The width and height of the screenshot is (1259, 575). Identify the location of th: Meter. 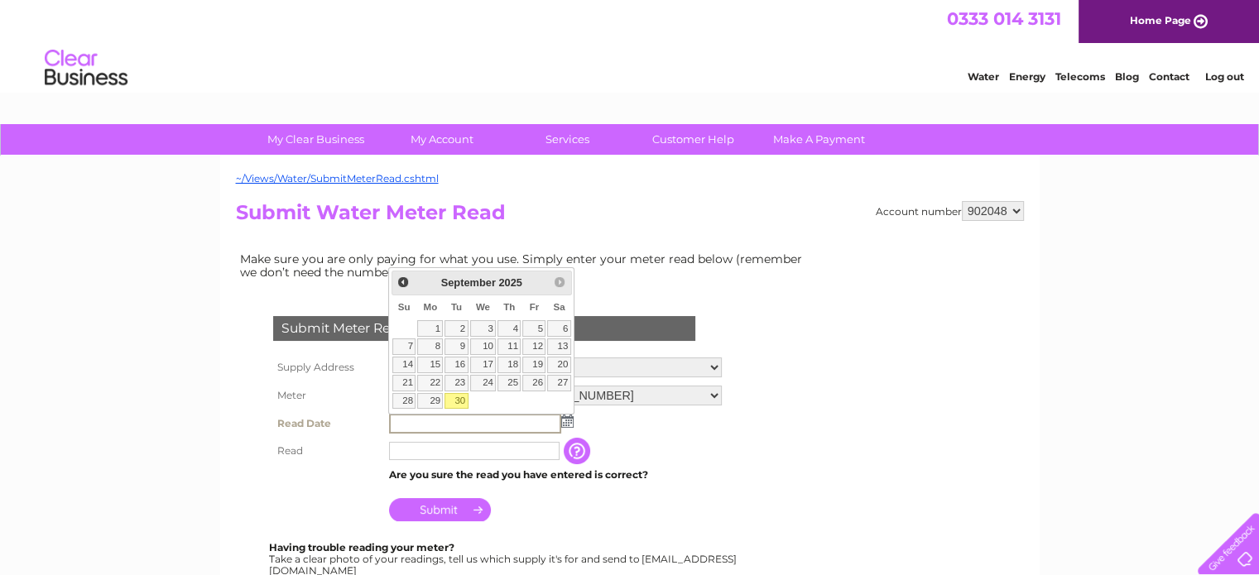
(327, 396).